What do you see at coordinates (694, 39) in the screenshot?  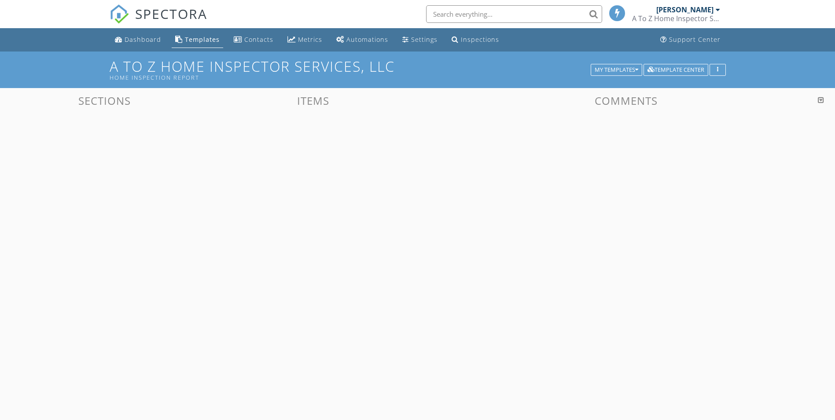 I see `div: Support Center` at bounding box center [694, 39].